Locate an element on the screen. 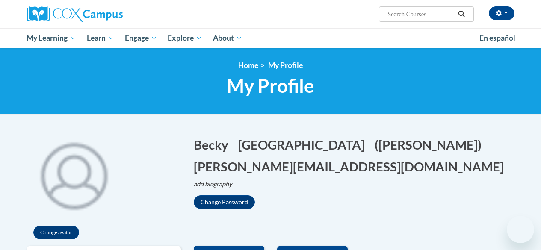 This screenshot has height=250, width=541. span: My Learning is located at coordinates (51, 38).